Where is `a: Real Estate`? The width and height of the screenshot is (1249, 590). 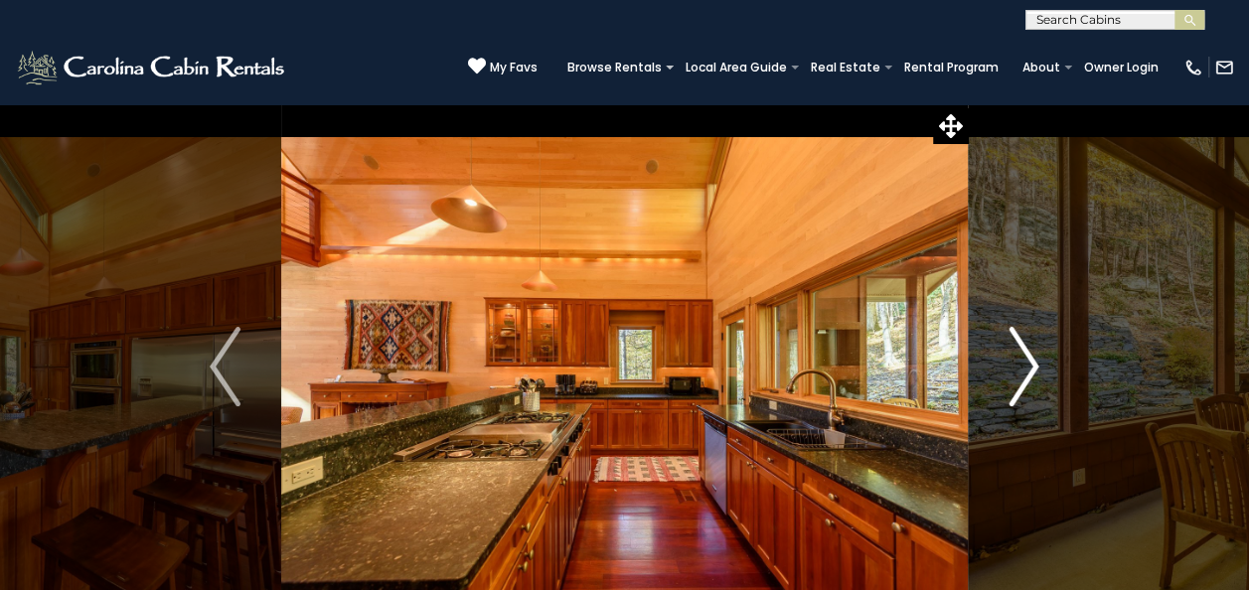
a: Real Estate is located at coordinates (846, 68).